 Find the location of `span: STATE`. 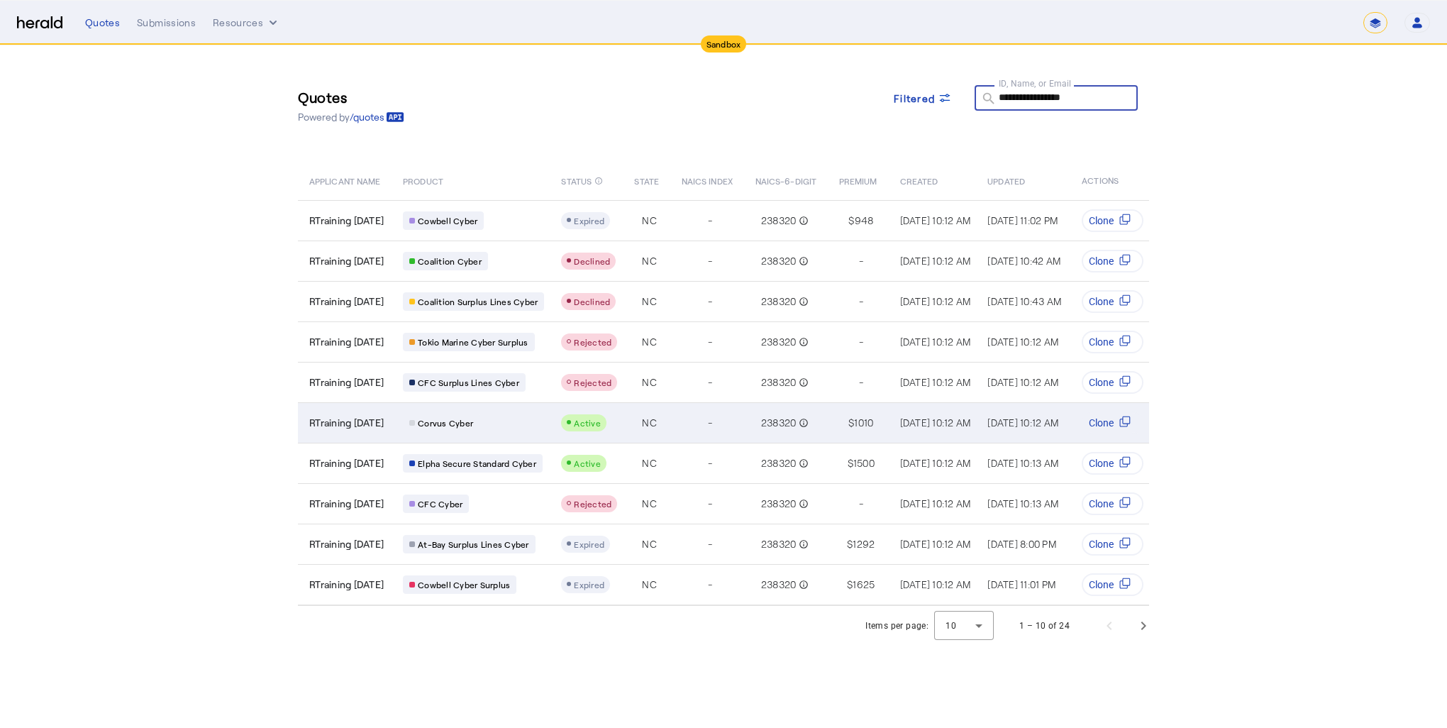

span: STATE is located at coordinates (646, 180).